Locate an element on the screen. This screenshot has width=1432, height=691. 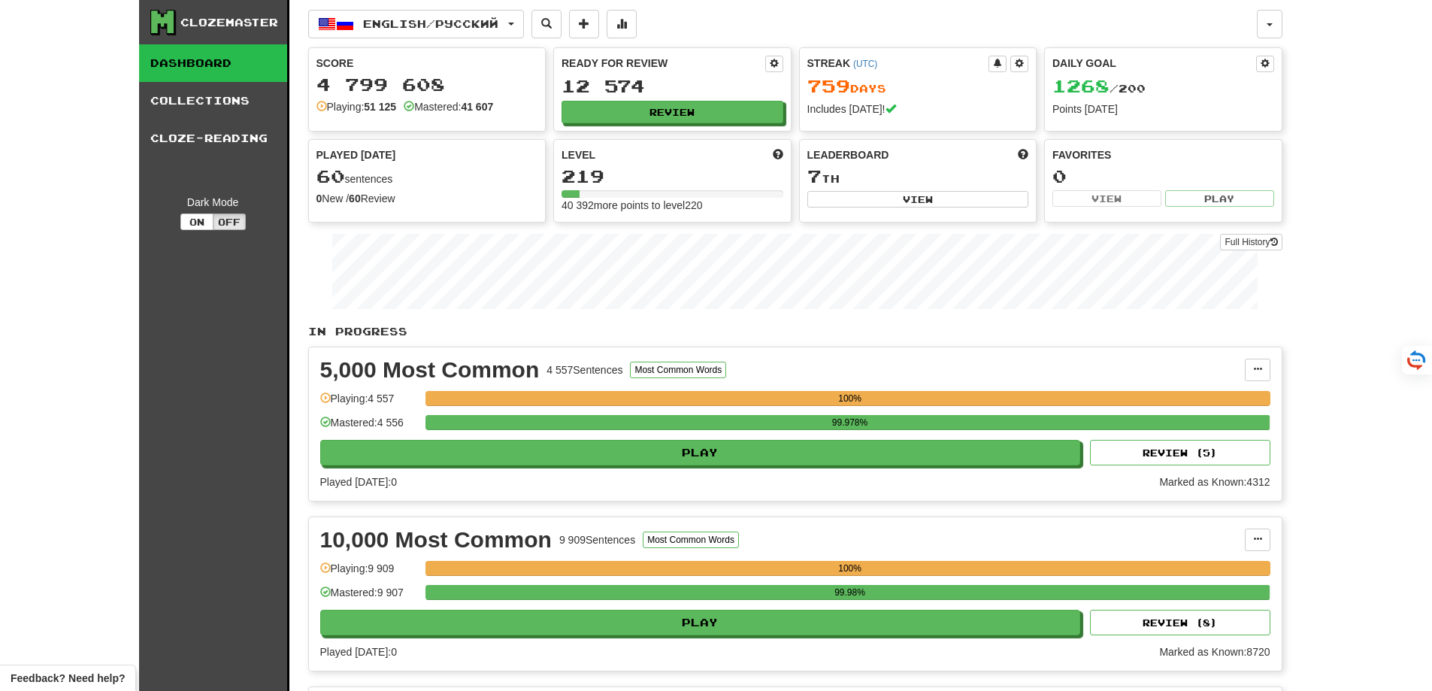
div: Marked as Known: 8720 is located at coordinates (1214, 652).